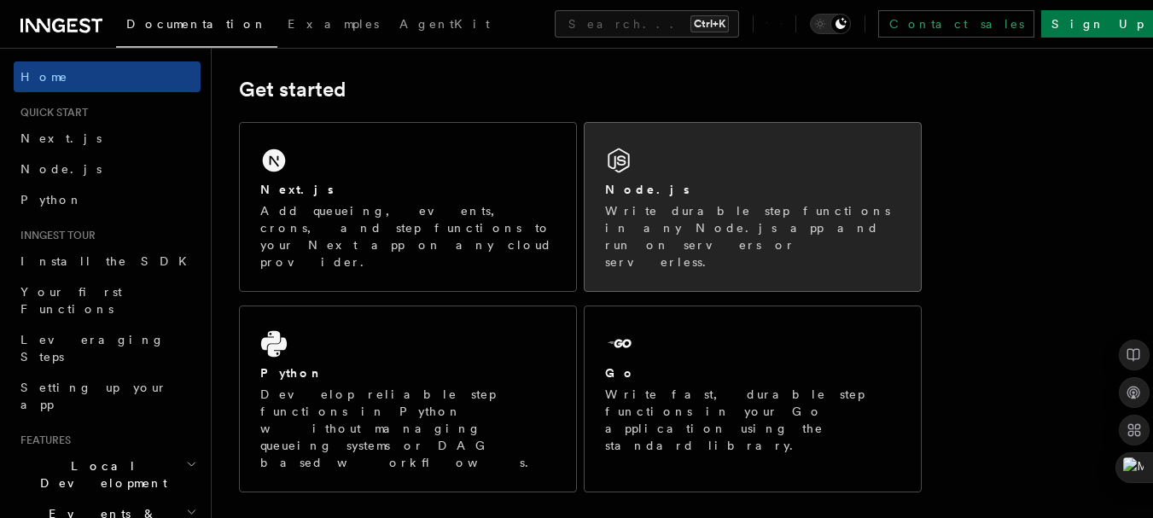  I want to click on span: Next.js, so click(61, 138).